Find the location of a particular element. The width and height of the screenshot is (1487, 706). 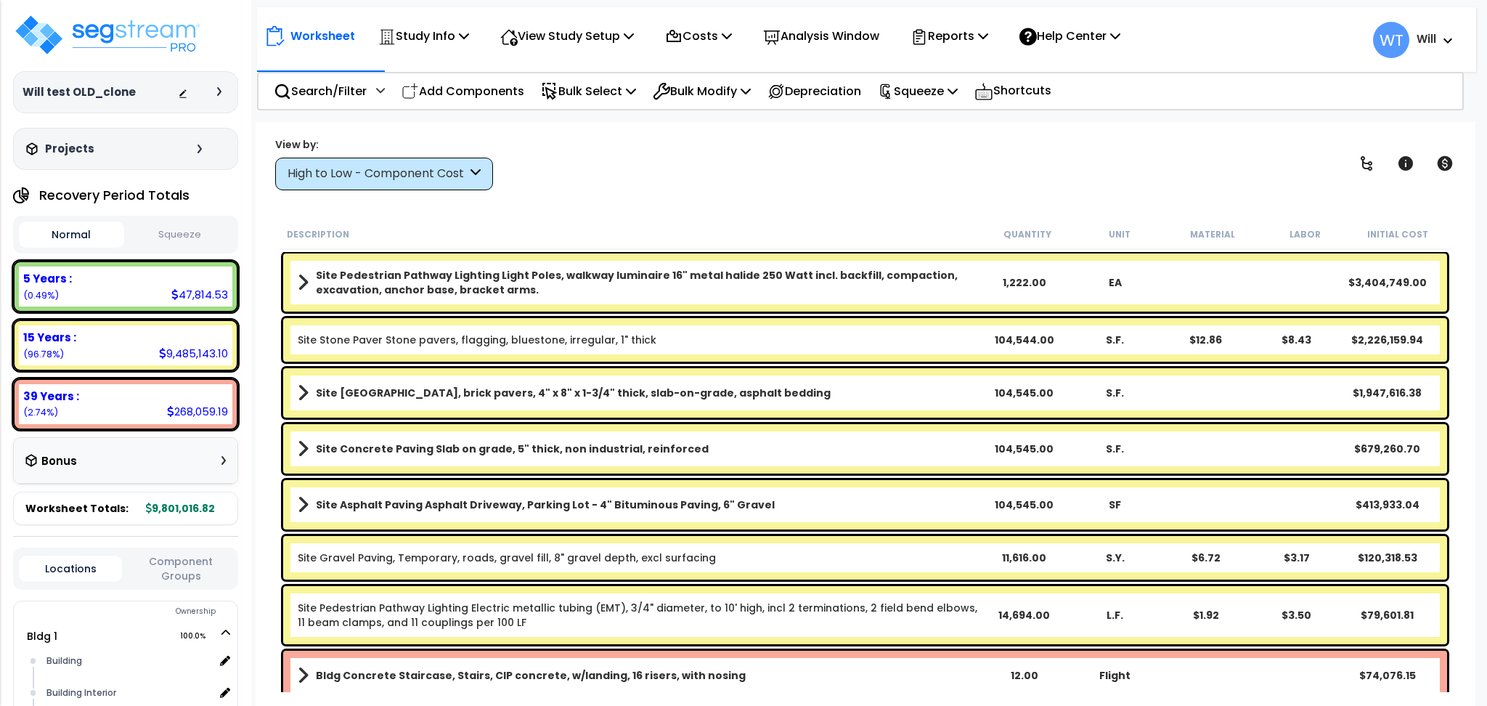

div: $3.50 is located at coordinates (1296, 615).